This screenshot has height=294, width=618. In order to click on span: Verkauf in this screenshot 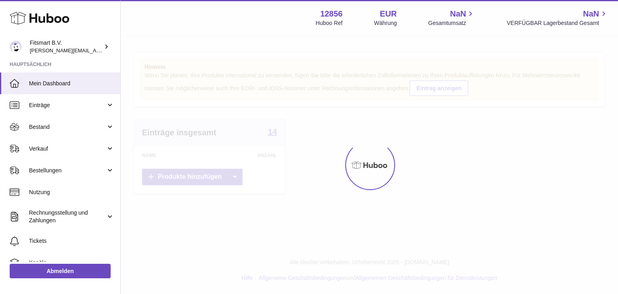, I will do `click(67, 148)`.